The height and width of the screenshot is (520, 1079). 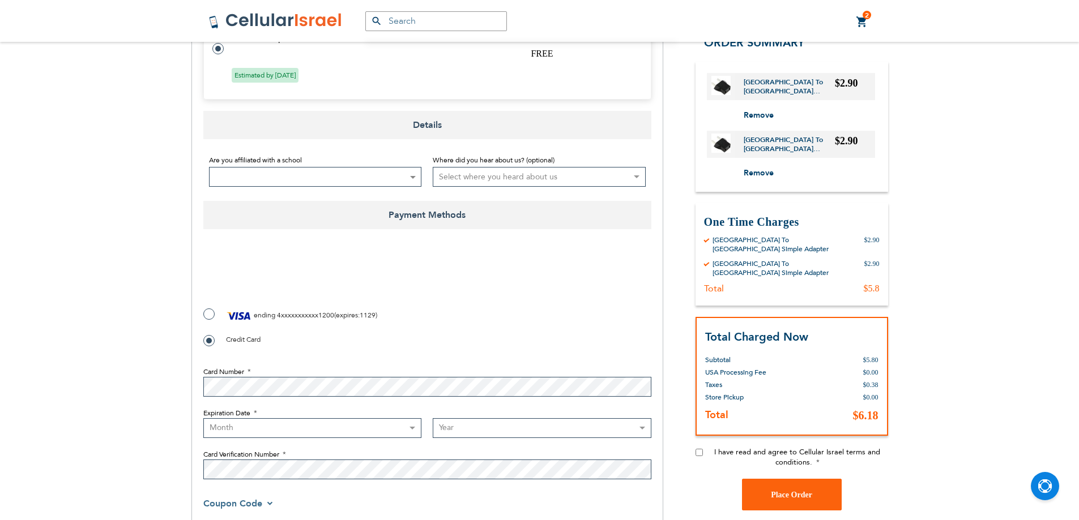 I want to click on span: Are you affiliated with a school, so click(x=255, y=160).